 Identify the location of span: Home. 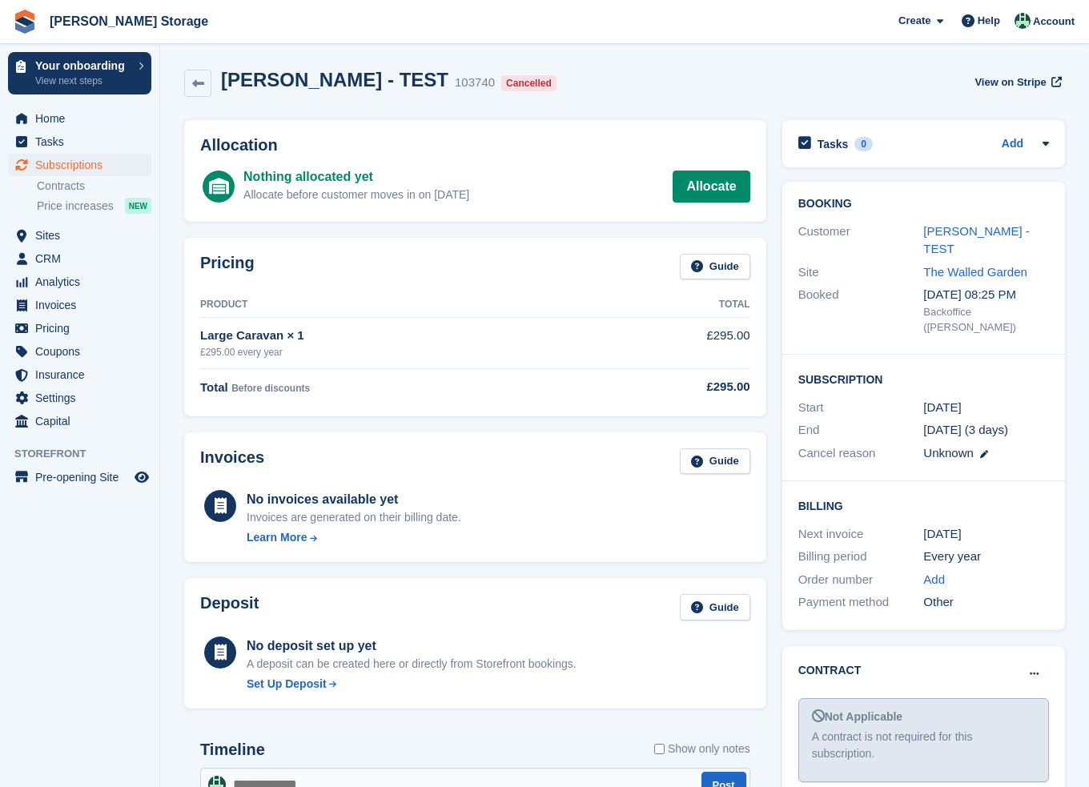
(83, 119).